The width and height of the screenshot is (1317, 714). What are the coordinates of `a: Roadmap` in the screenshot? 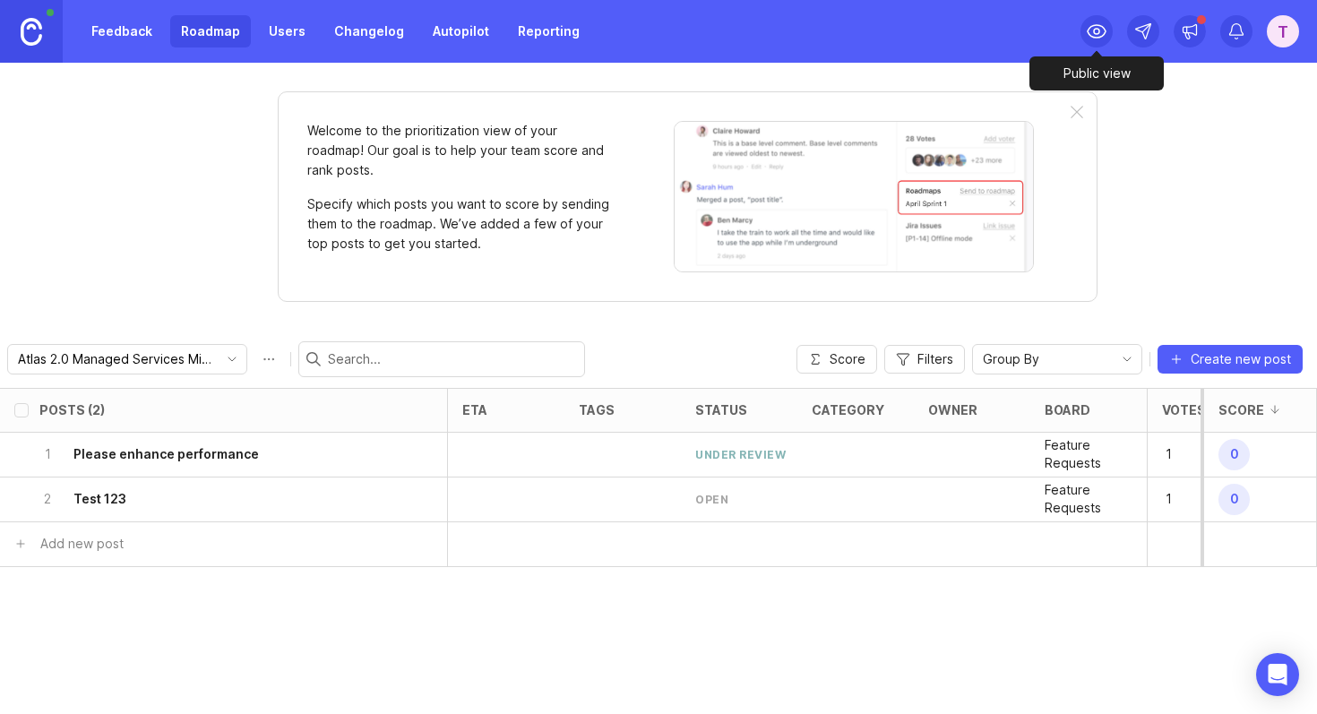 It's located at (211, 31).